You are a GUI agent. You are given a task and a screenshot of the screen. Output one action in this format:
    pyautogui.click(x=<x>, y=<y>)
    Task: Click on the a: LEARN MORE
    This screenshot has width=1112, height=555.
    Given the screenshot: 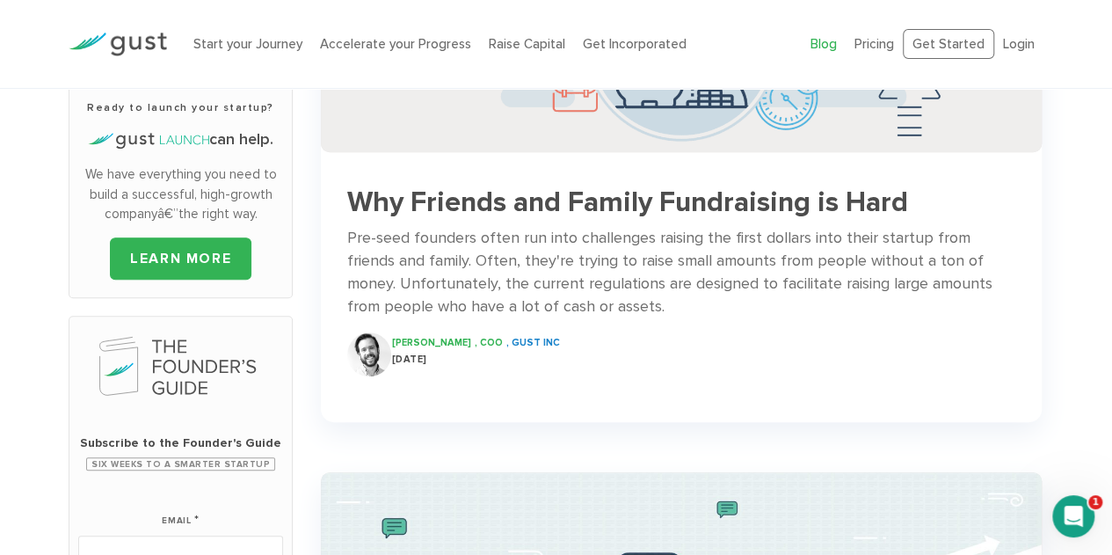 What is the action you would take?
    pyautogui.click(x=180, y=258)
    